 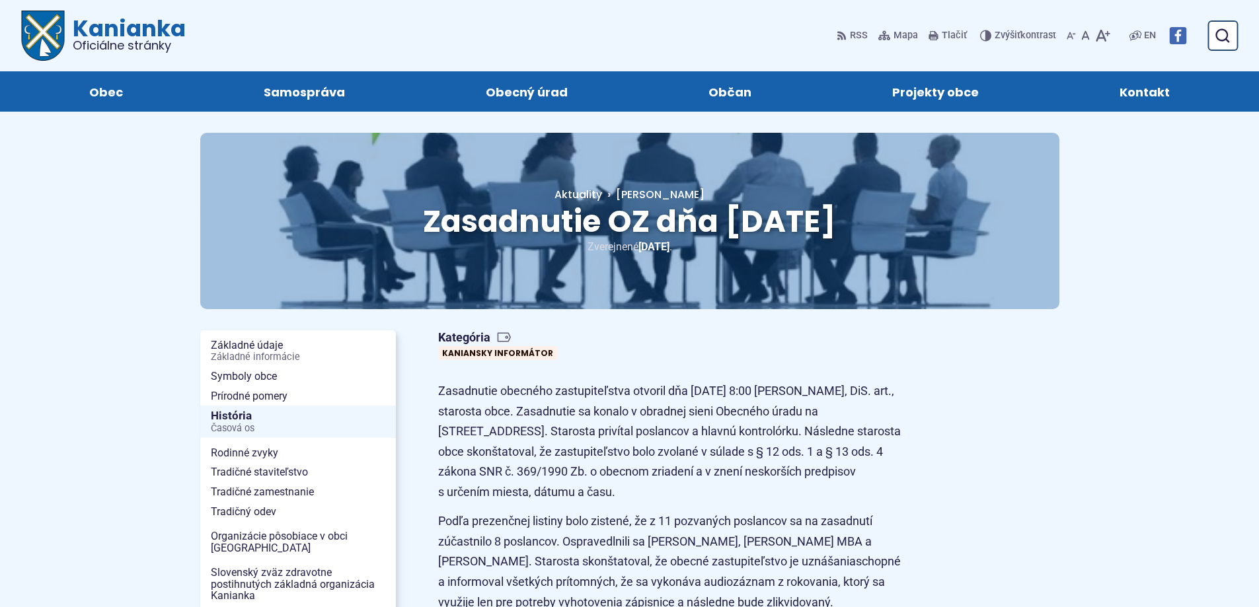 What do you see at coordinates (527, 91) in the screenshot?
I see `span: Obecný úrad` at bounding box center [527, 91].